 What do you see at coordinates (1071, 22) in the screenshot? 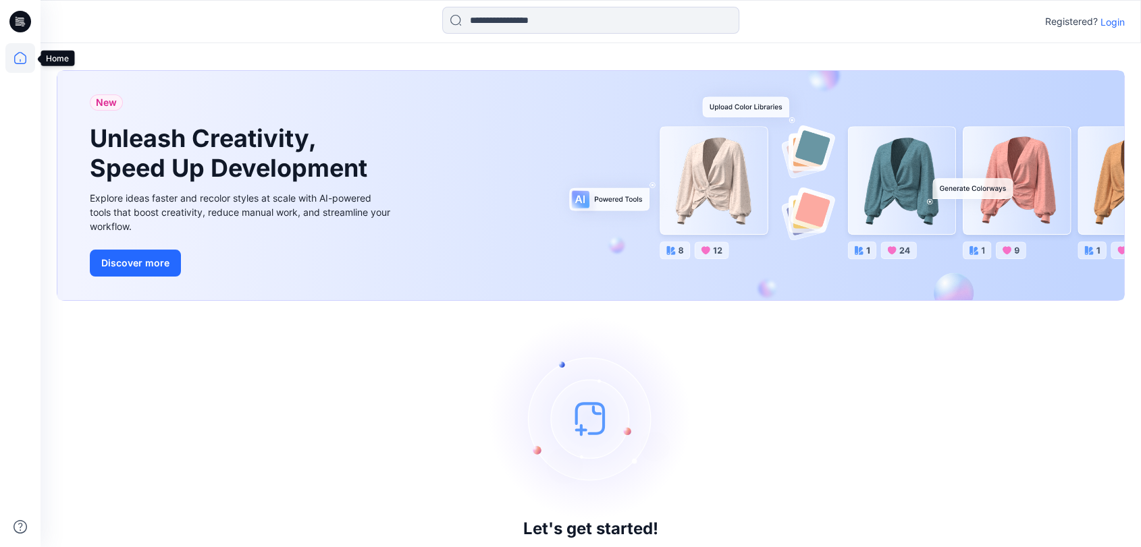
I see `p: Registered?` at bounding box center [1071, 22].